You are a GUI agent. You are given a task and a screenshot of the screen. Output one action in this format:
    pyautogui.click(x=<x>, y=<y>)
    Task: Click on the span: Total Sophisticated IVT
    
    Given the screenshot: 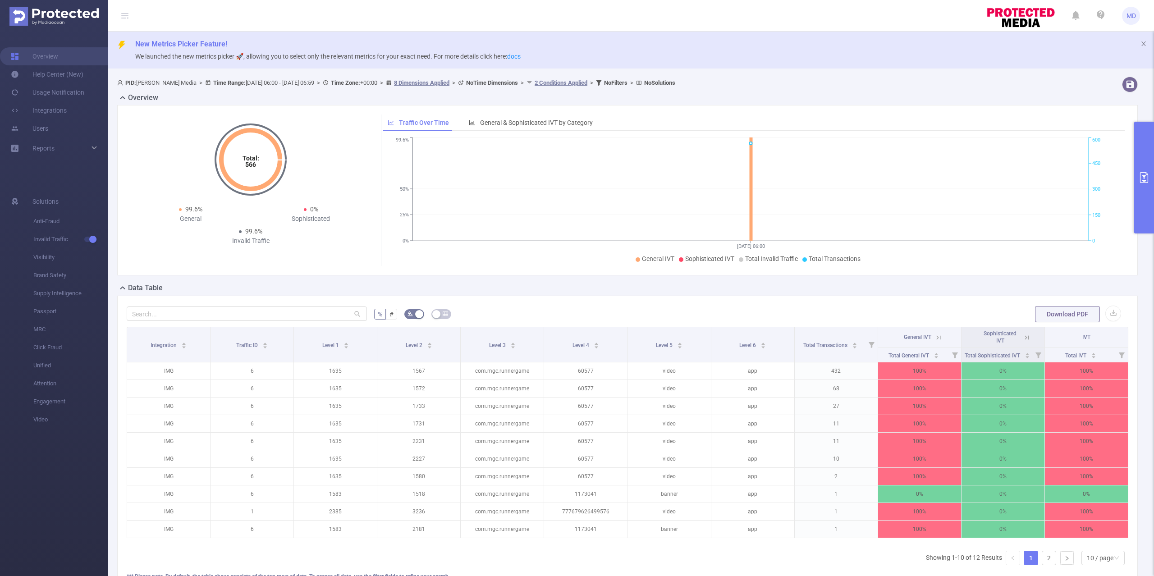 What is the action you would take?
    pyautogui.click(x=993, y=356)
    